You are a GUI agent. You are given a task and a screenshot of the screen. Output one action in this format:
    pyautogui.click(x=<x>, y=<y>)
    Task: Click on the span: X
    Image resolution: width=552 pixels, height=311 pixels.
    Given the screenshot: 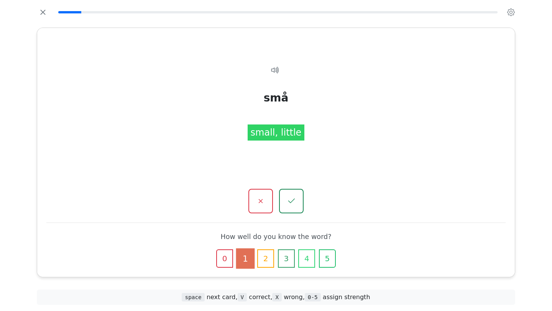 What is the action you would take?
    pyautogui.click(x=277, y=298)
    